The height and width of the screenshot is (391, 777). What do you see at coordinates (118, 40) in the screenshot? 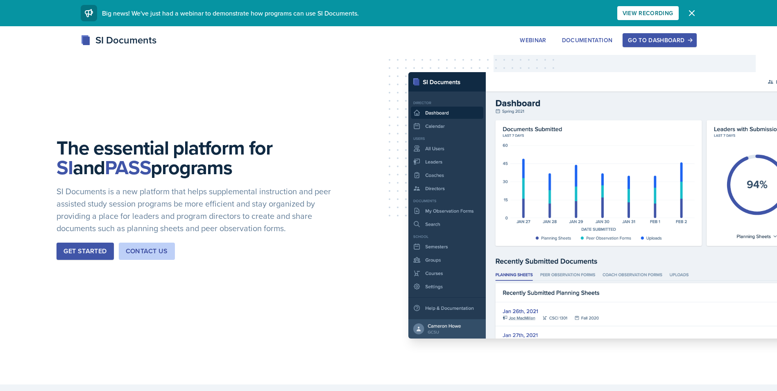
I see `div: SI Documents` at bounding box center [118, 40].